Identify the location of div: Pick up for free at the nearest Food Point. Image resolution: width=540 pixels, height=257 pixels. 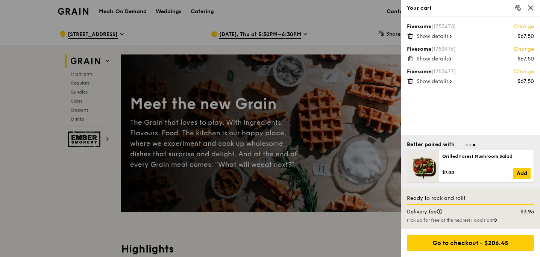
(471, 220).